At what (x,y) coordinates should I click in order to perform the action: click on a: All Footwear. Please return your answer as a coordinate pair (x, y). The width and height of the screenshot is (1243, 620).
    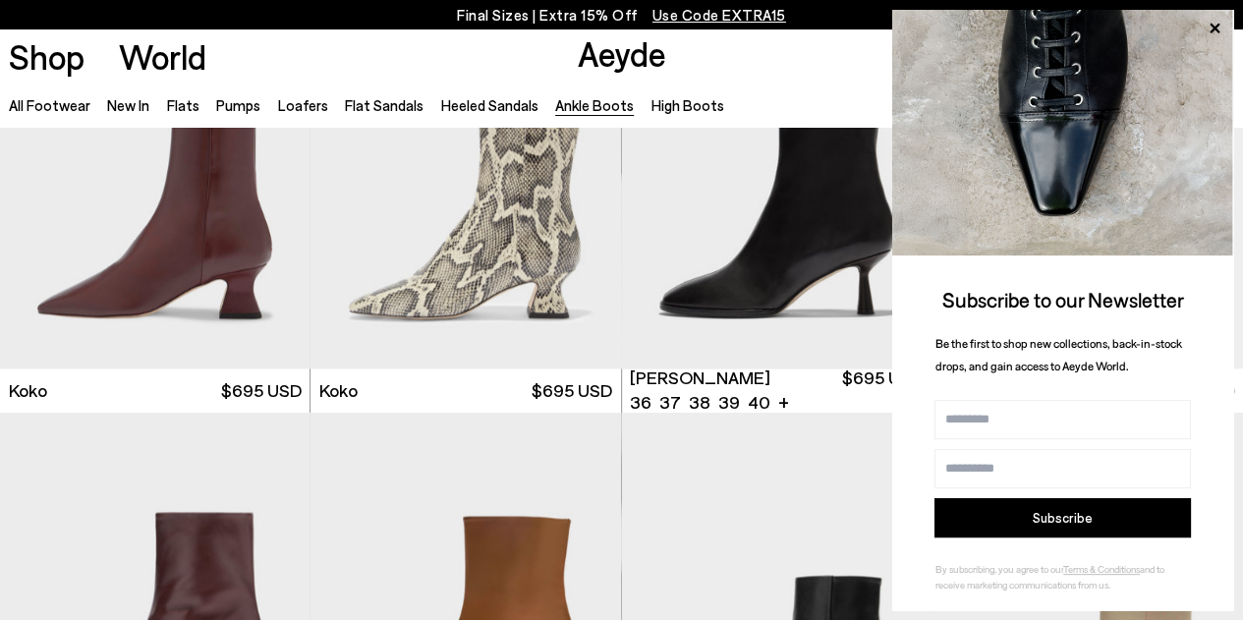
    Looking at the image, I should click on (49, 105).